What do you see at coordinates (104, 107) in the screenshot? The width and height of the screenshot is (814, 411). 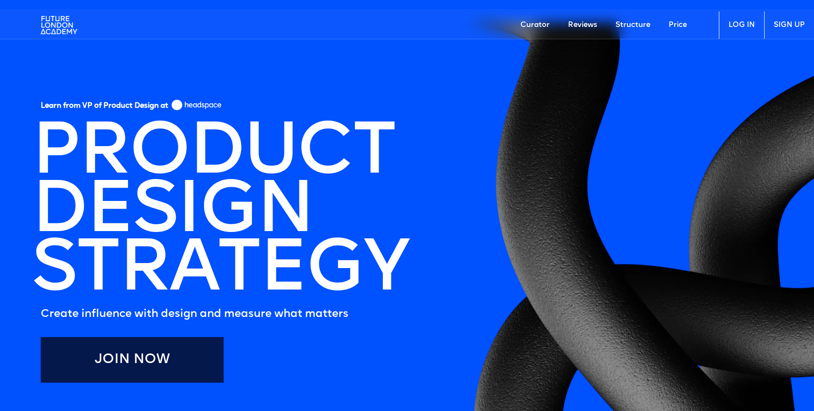 I see `h5: Learn from VP of Product Design at` at bounding box center [104, 107].